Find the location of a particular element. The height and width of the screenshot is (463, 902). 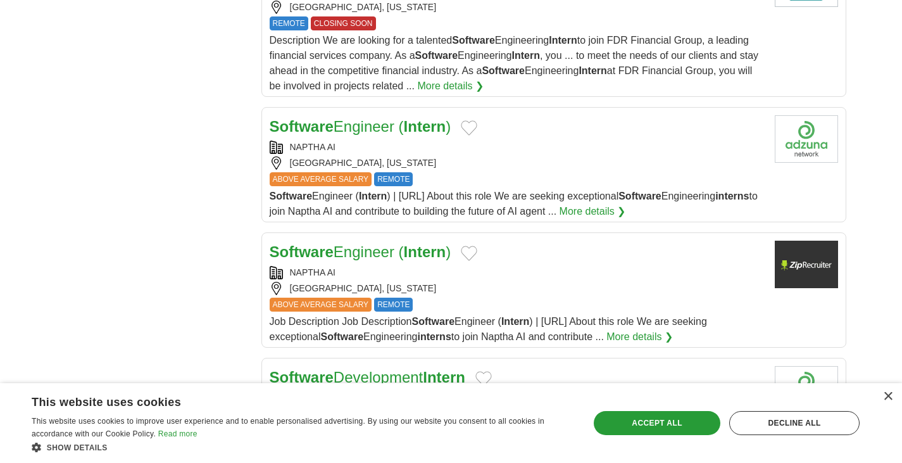

span: Description We are looking for a talented Engineering to join FDR Financial Group, a leading fina... is located at coordinates (514, 63).